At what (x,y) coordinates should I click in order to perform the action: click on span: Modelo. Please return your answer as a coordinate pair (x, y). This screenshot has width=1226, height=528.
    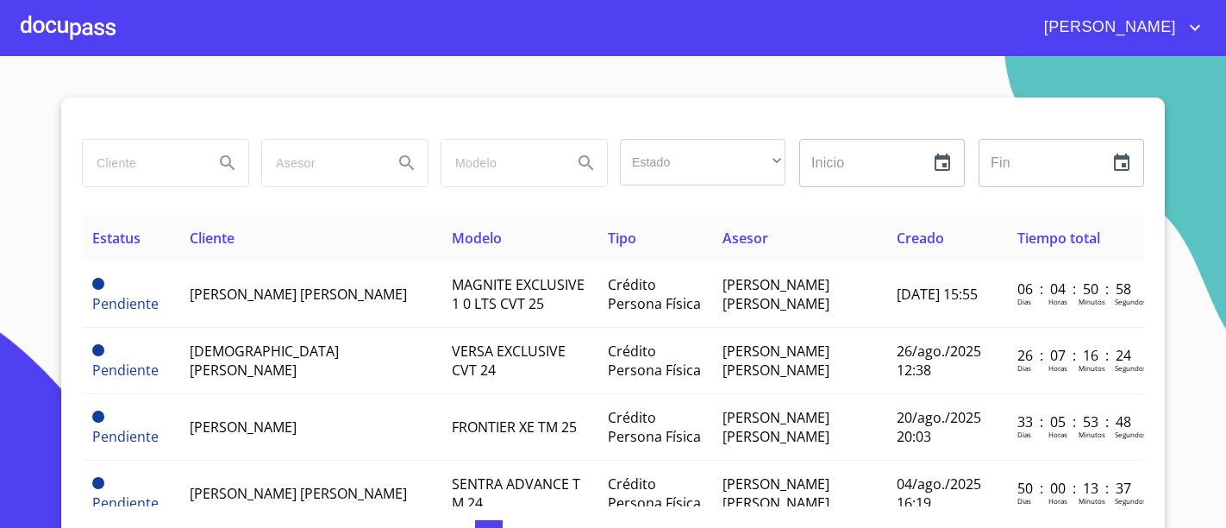
    Looking at the image, I should click on (477, 238).